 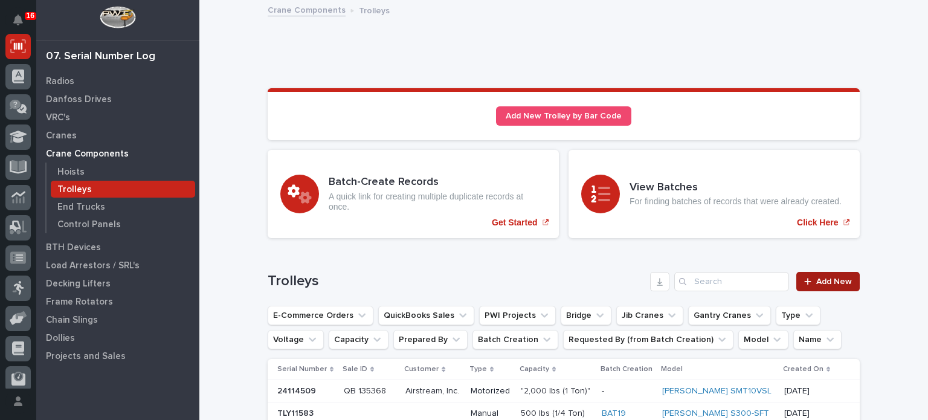 I want to click on p: TLY11583, so click(x=296, y=412).